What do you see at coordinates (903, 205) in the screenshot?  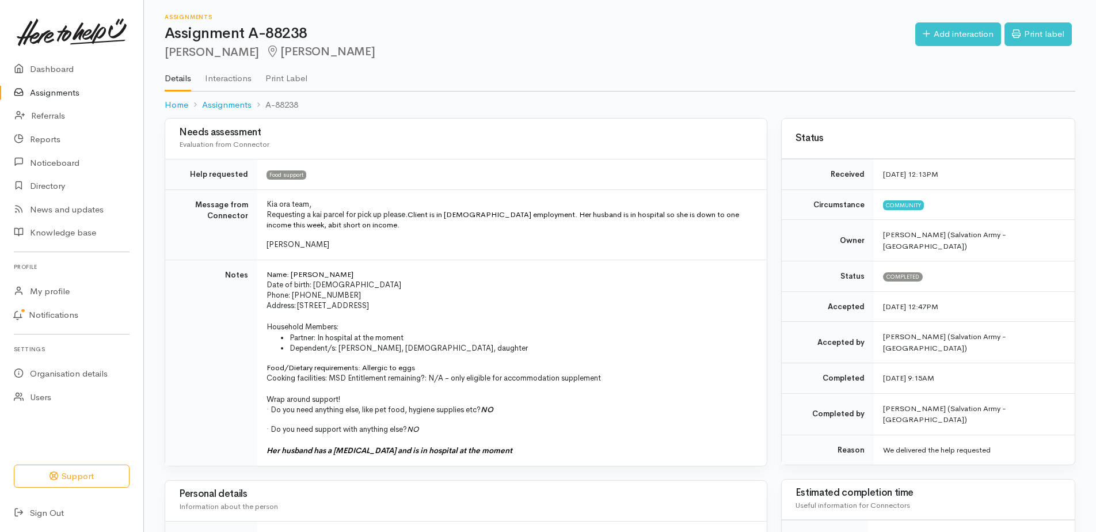 I see `span: Community` at bounding box center [903, 205].